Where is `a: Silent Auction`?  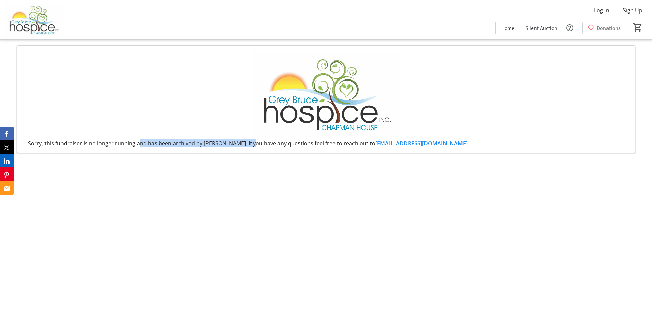 a: Silent Auction is located at coordinates (541, 28).